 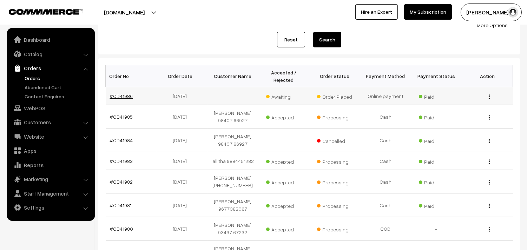 What do you see at coordinates (492, 25) in the screenshot?
I see `a: More Options` at bounding box center [492, 25].